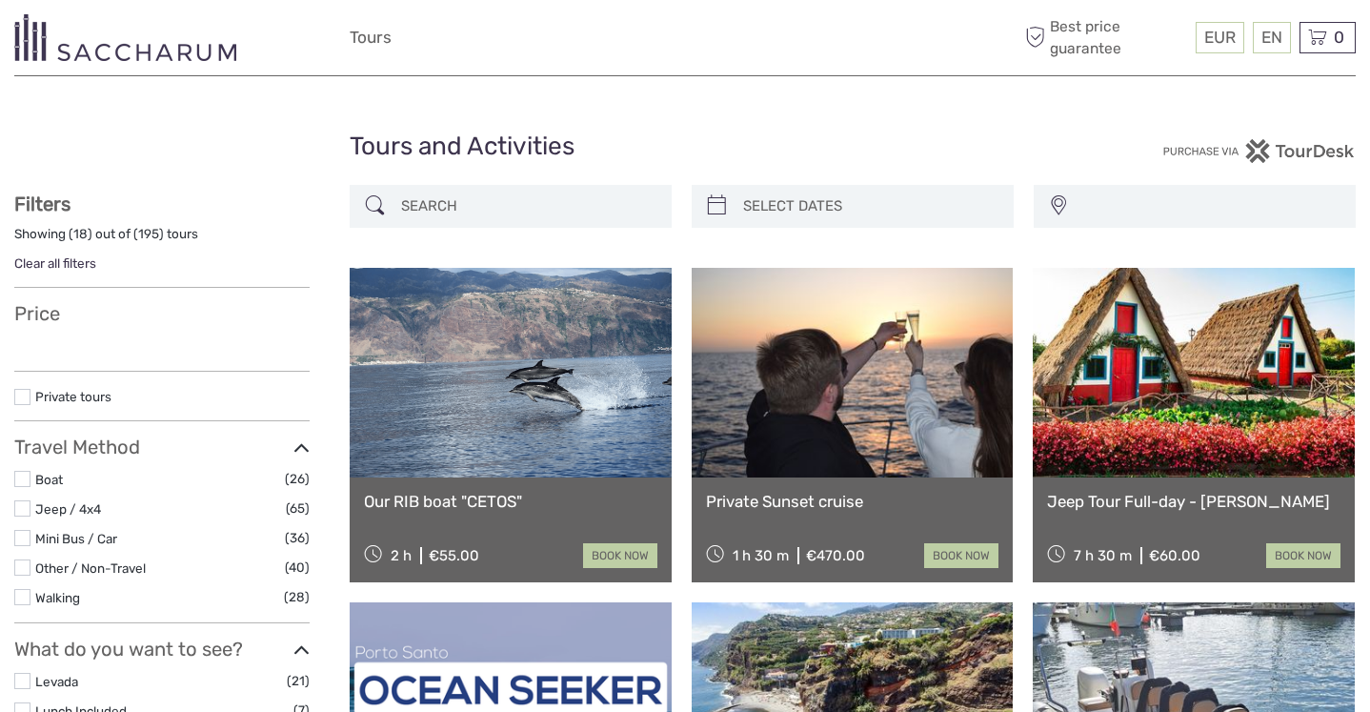 This screenshot has width=1370, height=712. What do you see at coordinates (91, 568) in the screenshot?
I see `a: Other / Non-Travel` at bounding box center [91, 568].